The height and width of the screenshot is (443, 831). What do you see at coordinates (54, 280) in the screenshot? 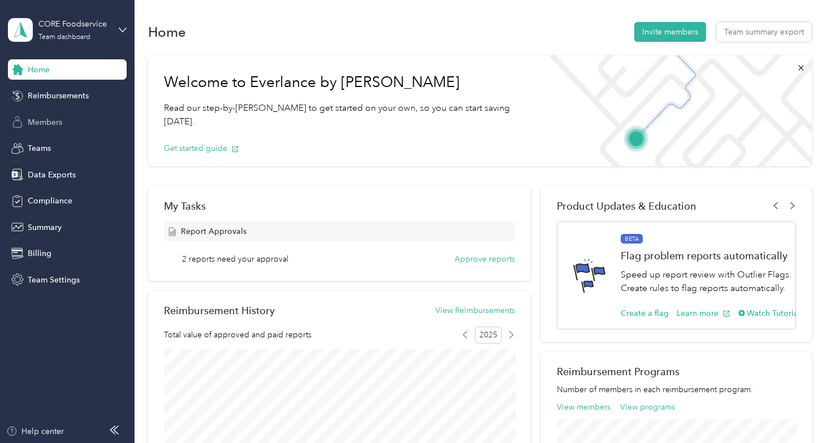
I see `span: Team Settings` at bounding box center [54, 280].